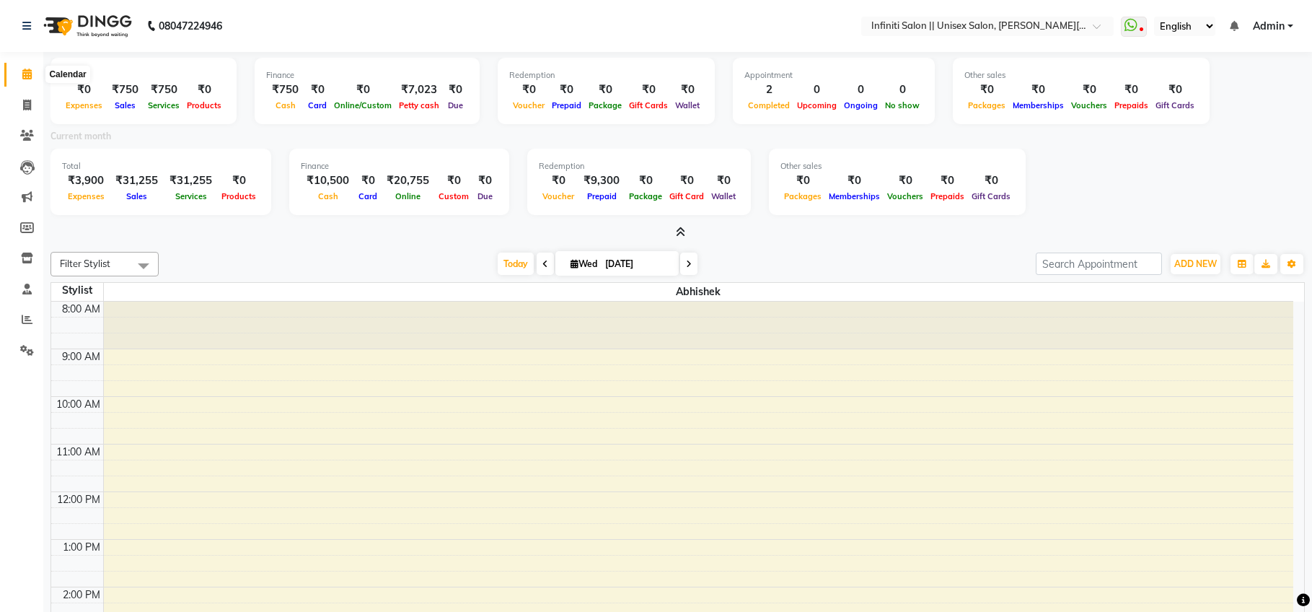 This screenshot has width=1312, height=612. I want to click on label: Current month, so click(81, 136).